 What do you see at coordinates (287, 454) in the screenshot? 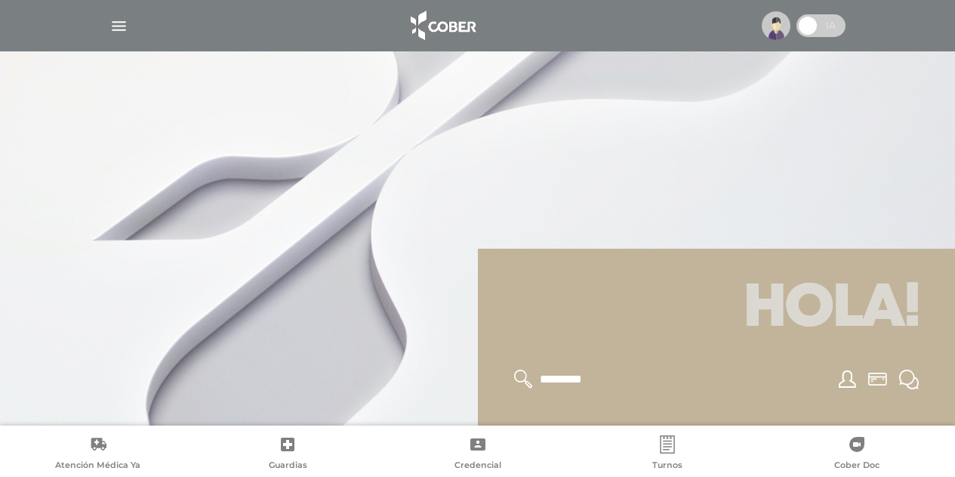
I see `a: Guardias` at bounding box center [287, 454].